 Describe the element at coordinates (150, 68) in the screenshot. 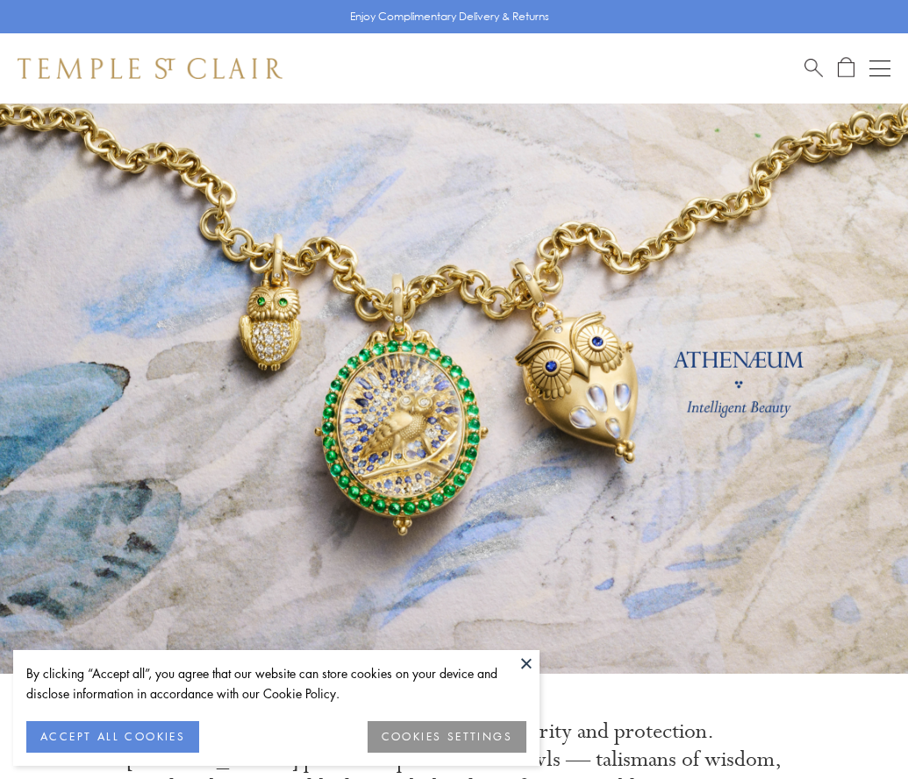

I see `img: Temple St. Clair` at that location.